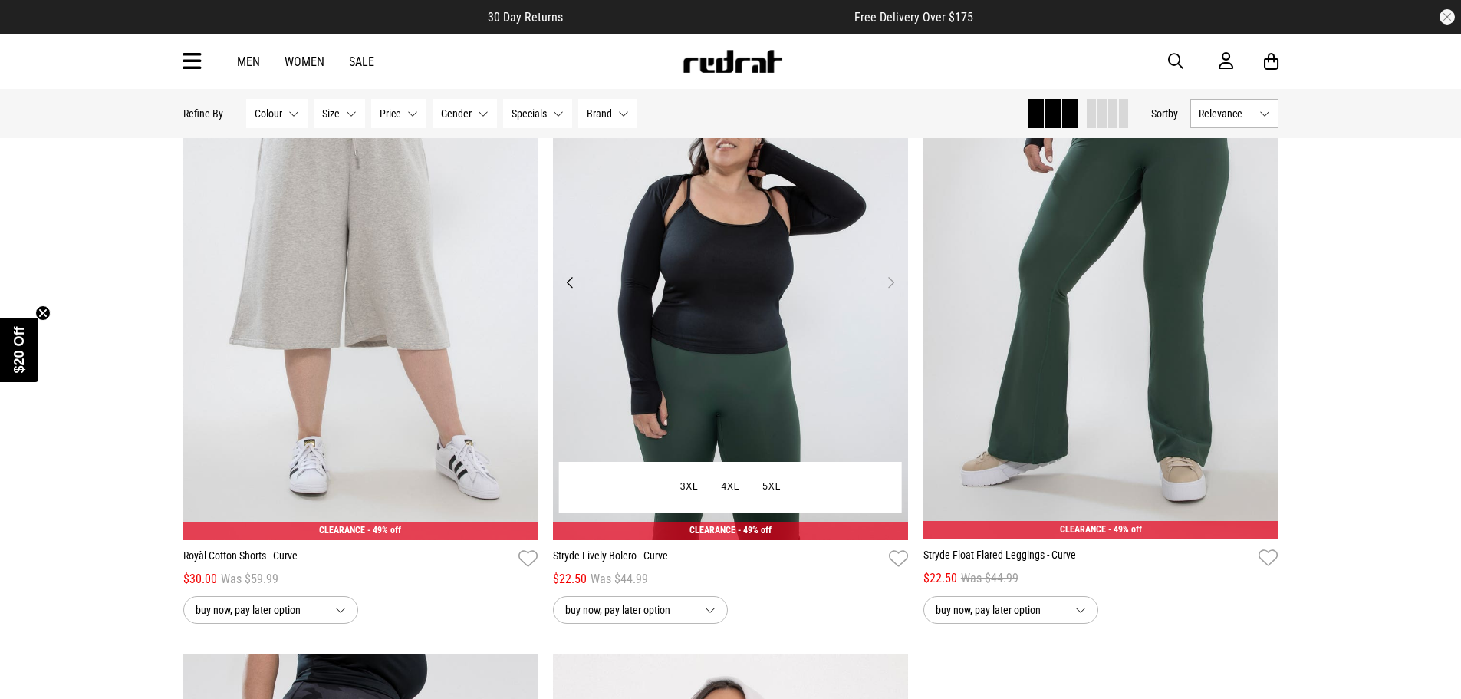 The height and width of the screenshot is (699, 1461). I want to click on button: Brand, so click(607, 113).